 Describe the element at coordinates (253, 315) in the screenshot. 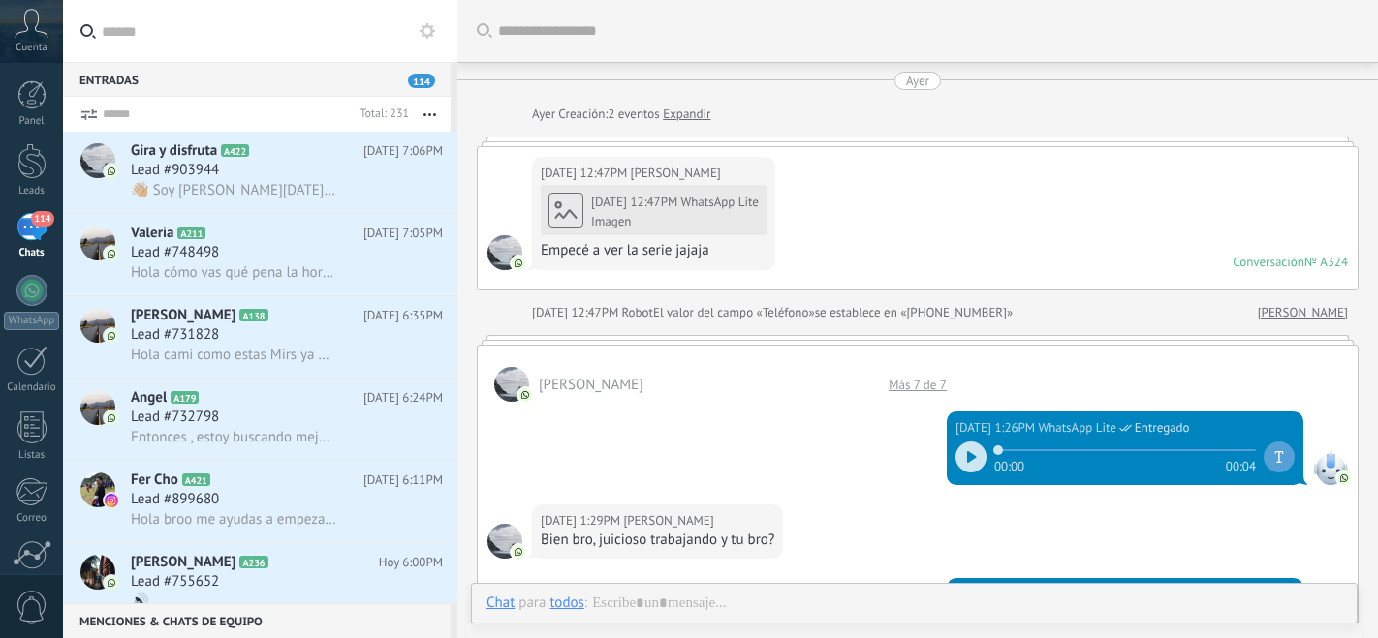

I see `span: A138` at that location.